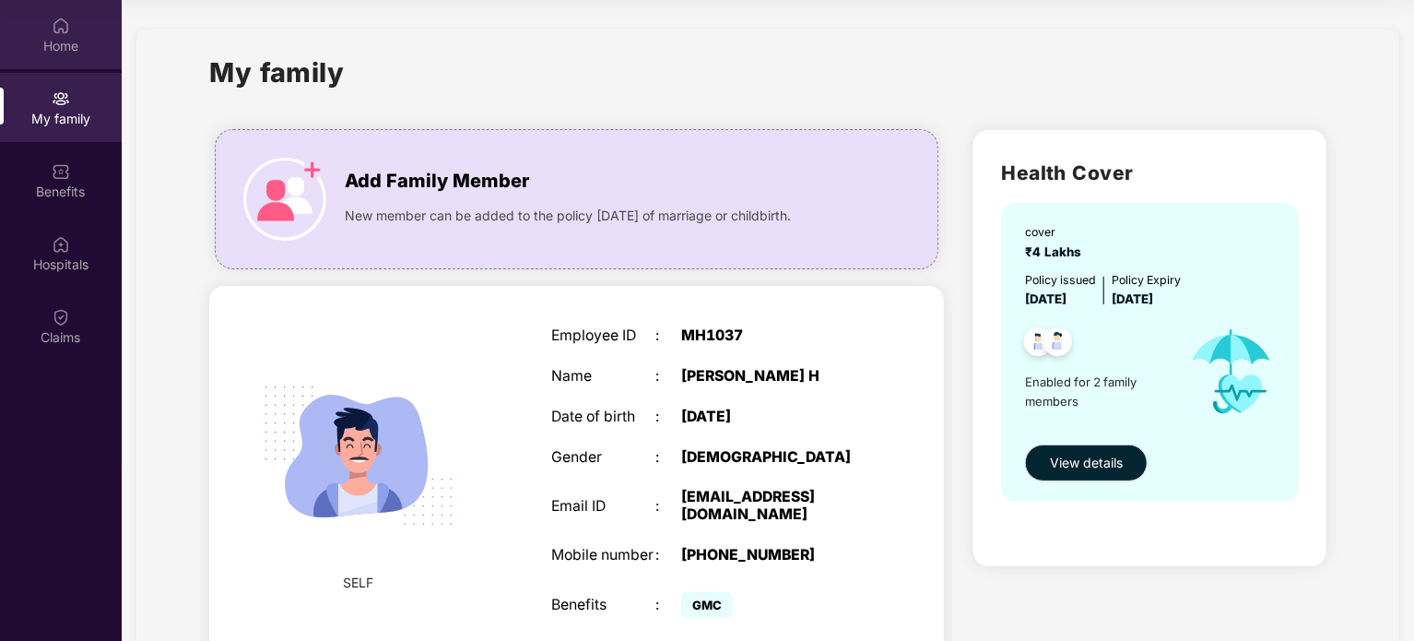 The width and height of the screenshot is (1414, 641). I want to click on img: svg+xml;base64,PHN2ZyBpZD0iQmVuZWZpdHMiIHhtbG5zPSJodHRwOi8vd3d3LnczLm9yZy8yMDAwL3N2ZyIgd2lkdGg9Ij..., so click(61, 171).